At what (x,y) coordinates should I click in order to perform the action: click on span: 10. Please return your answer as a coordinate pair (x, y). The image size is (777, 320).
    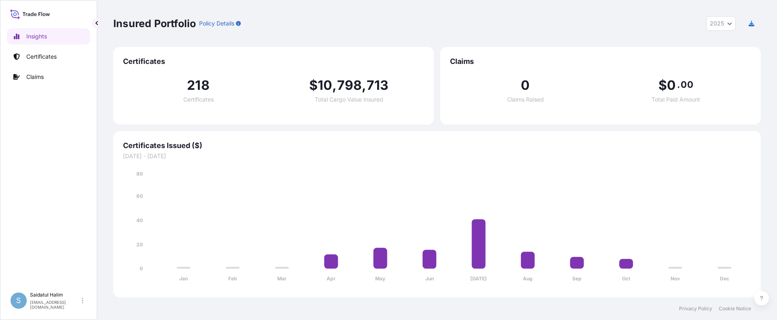
    Looking at the image, I should click on (325, 85).